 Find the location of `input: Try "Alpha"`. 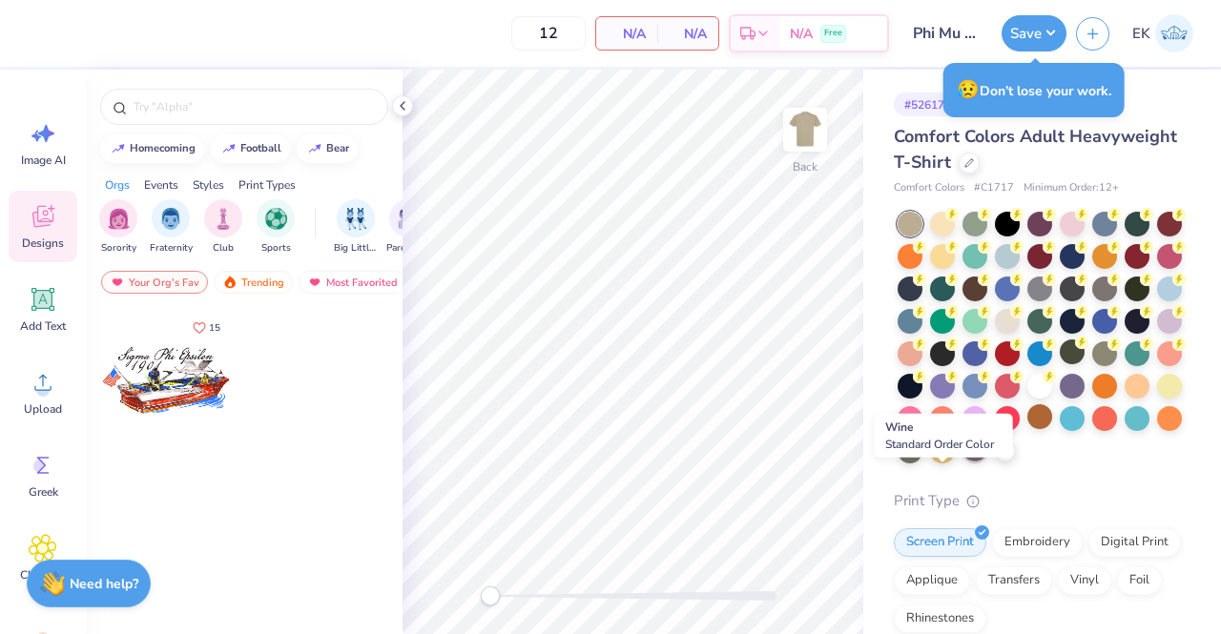

input: Try "Alpha" is located at coordinates (254, 107).